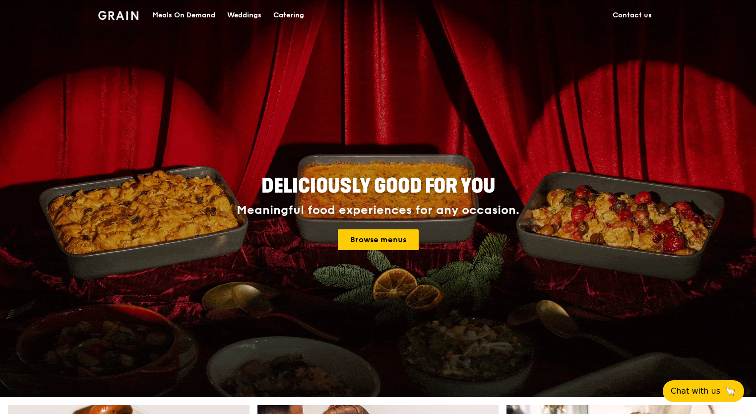 The height and width of the screenshot is (414, 756). Describe the element at coordinates (378, 240) in the screenshot. I see `a: Browse menus` at that location.